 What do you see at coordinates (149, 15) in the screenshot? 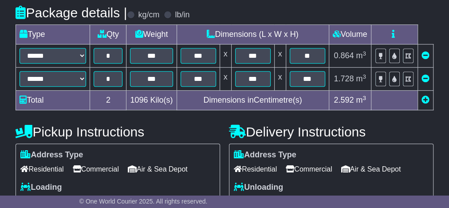
I see `label: kg/cm` at bounding box center [149, 15].